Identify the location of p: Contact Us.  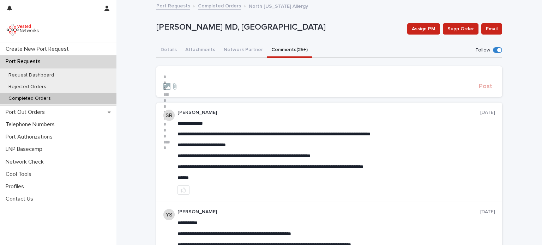
(21, 199).